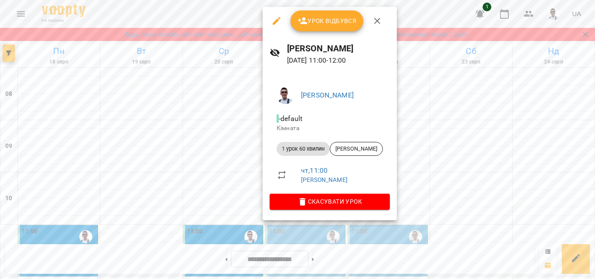 The height and width of the screenshot is (279, 595). I want to click on span: - default, so click(290, 119).